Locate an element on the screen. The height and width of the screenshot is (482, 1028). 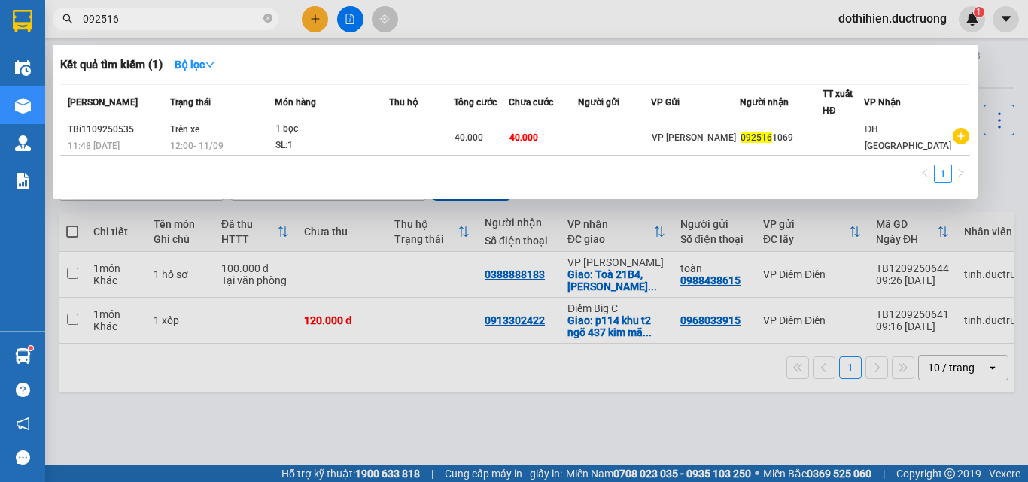
div: TBi1109250535 is located at coordinates (117, 129).